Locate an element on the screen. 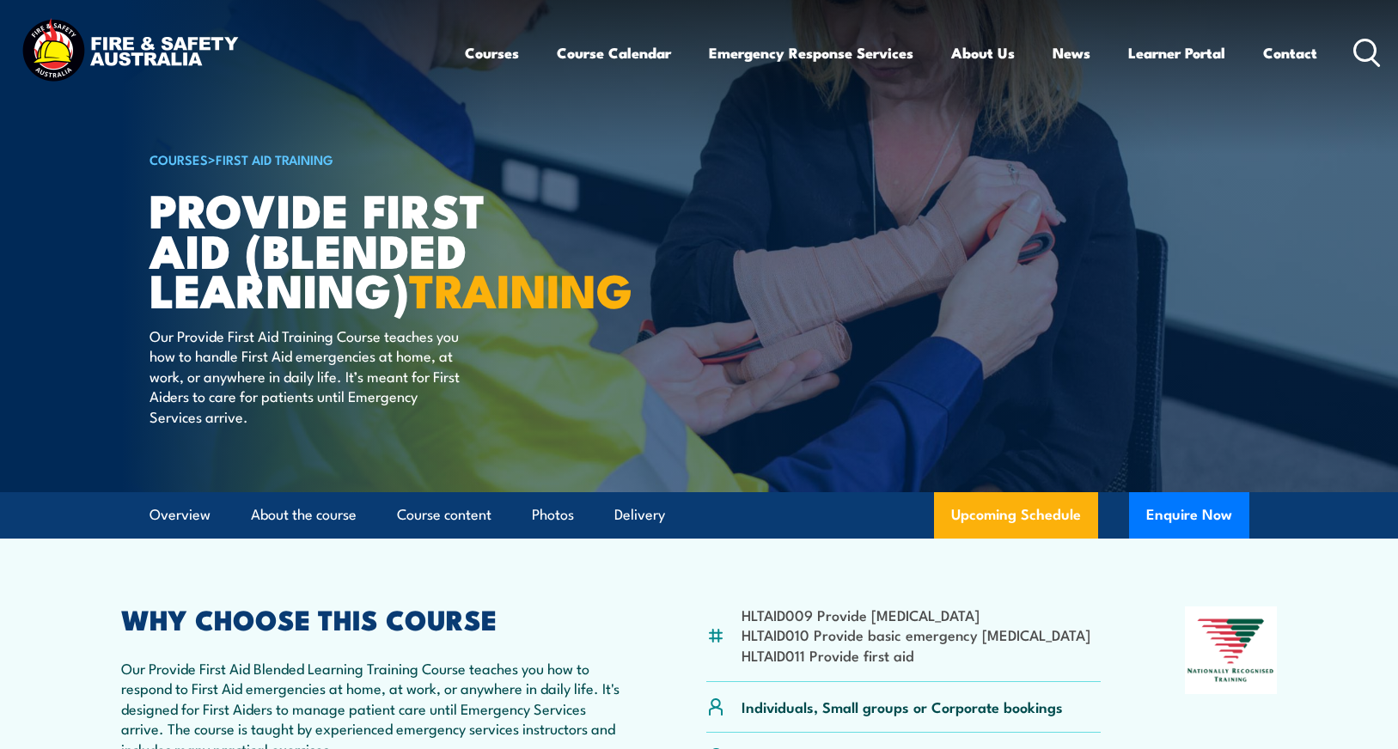 The height and width of the screenshot is (749, 1398). p: Individuals, Small groups or Corporate bookings is located at coordinates (902, 706).